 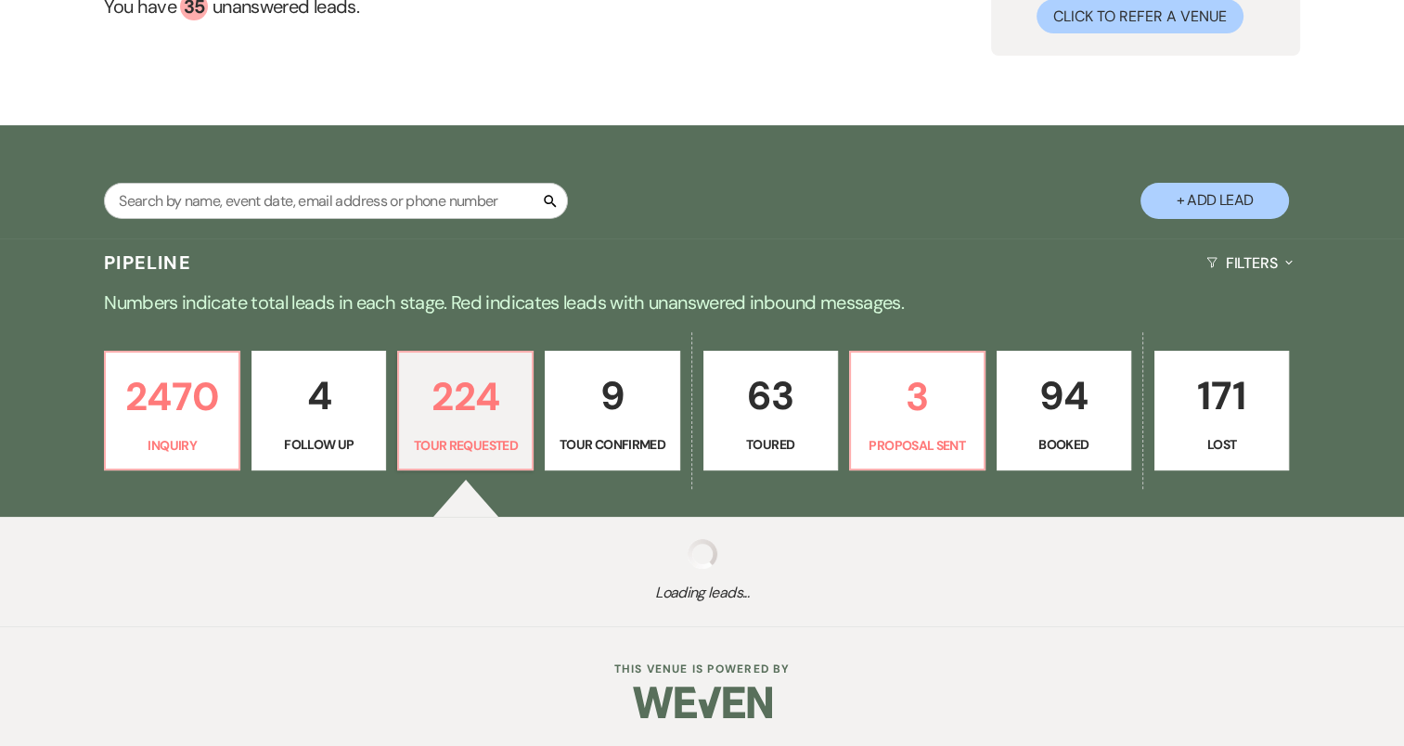 I want to click on p: 9, so click(x=612, y=395).